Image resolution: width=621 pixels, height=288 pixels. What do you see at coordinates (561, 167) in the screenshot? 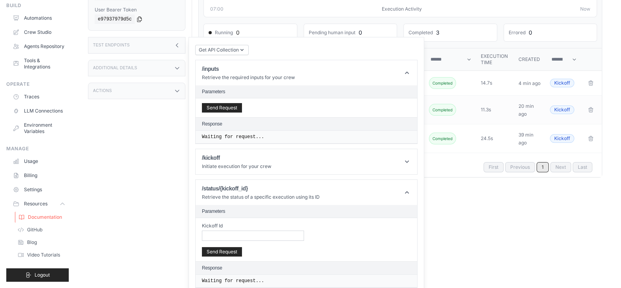
I see `span: Next` at bounding box center [561, 167].